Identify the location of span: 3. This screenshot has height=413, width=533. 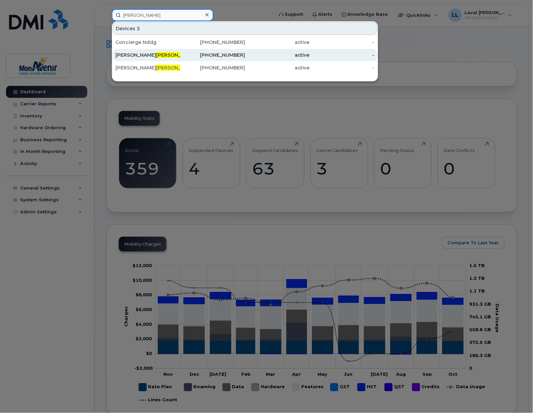
(138, 29).